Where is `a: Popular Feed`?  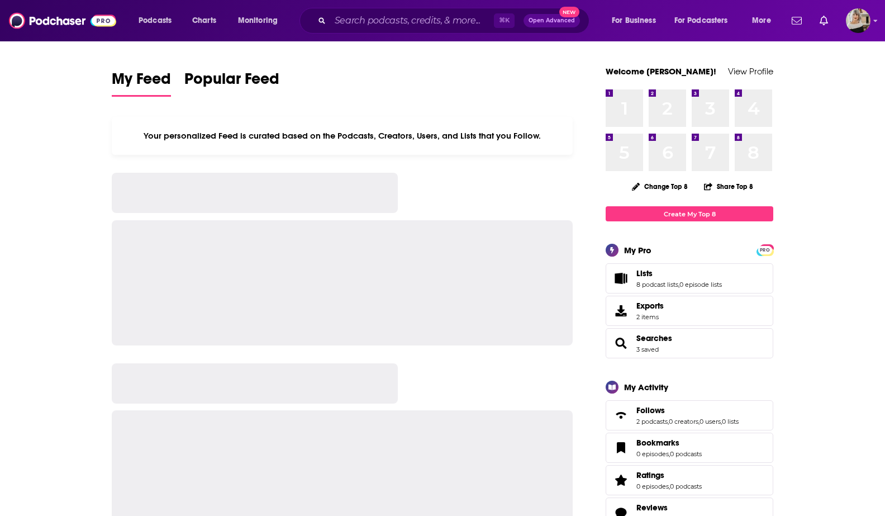 a: Popular Feed is located at coordinates (232, 83).